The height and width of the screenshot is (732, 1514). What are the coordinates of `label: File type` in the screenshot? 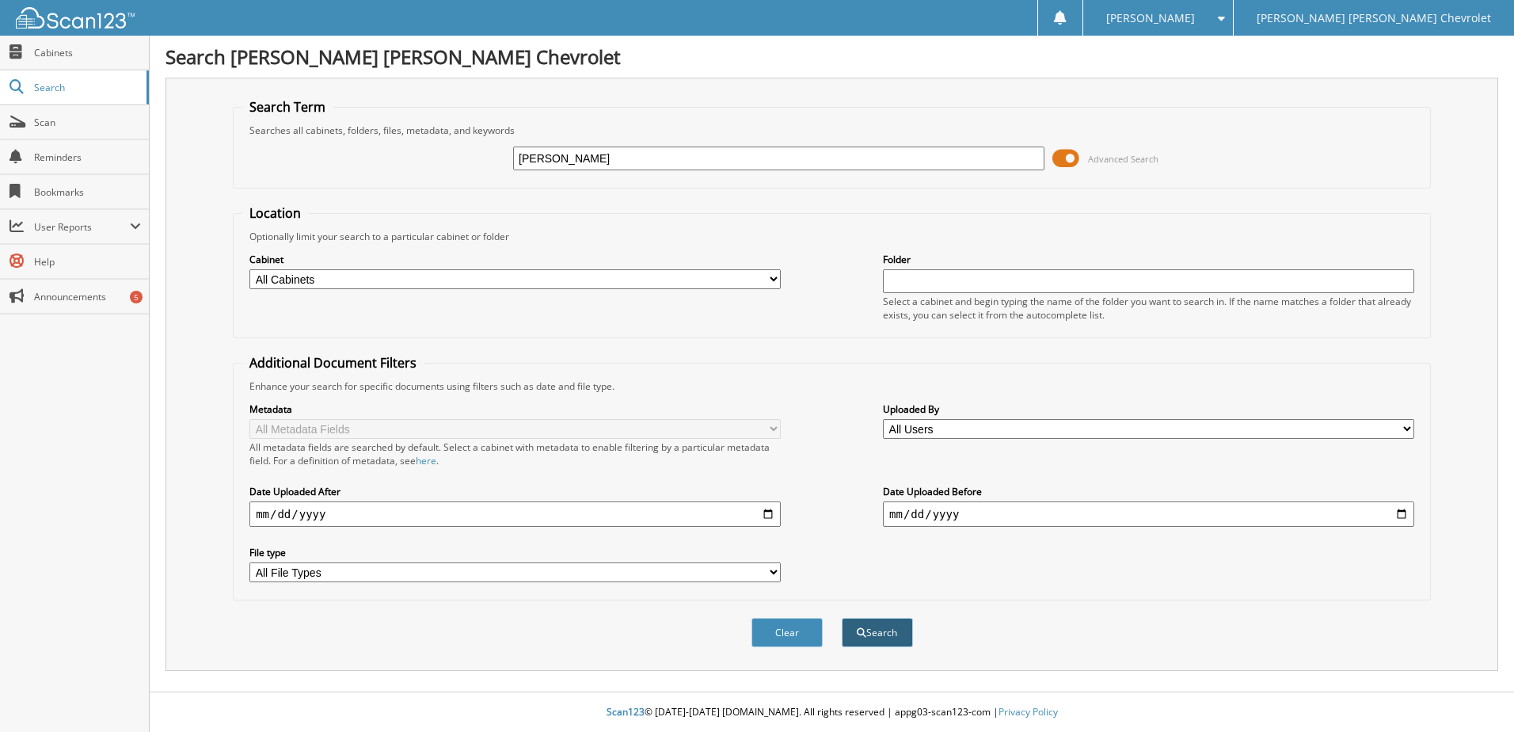 It's located at (515, 552).